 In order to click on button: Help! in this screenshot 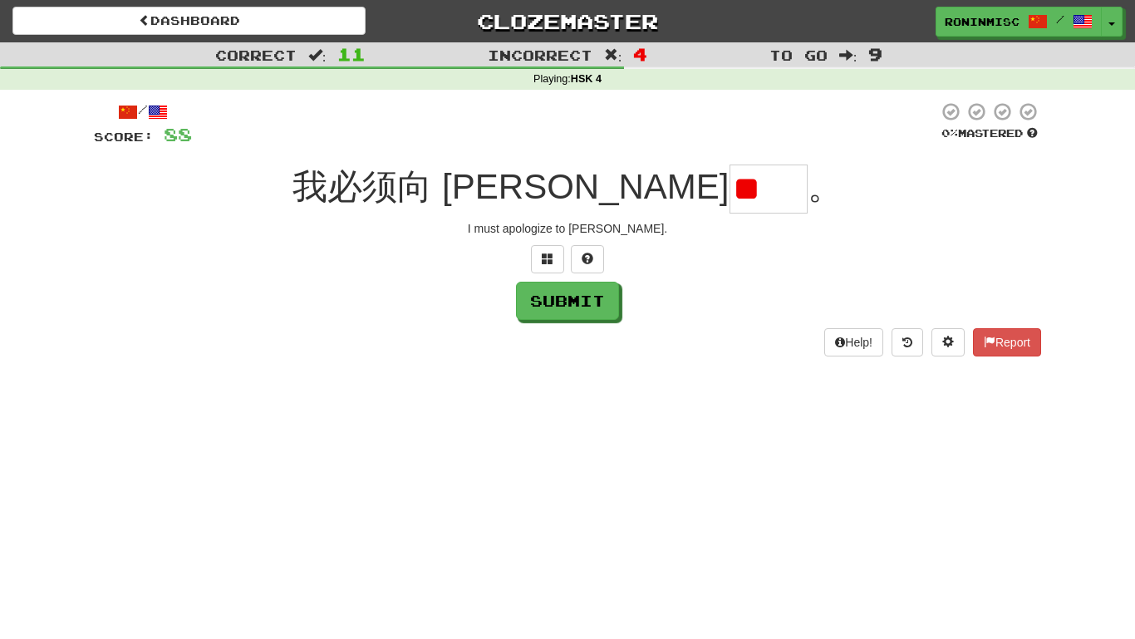, I will do `click(853, 342)`.